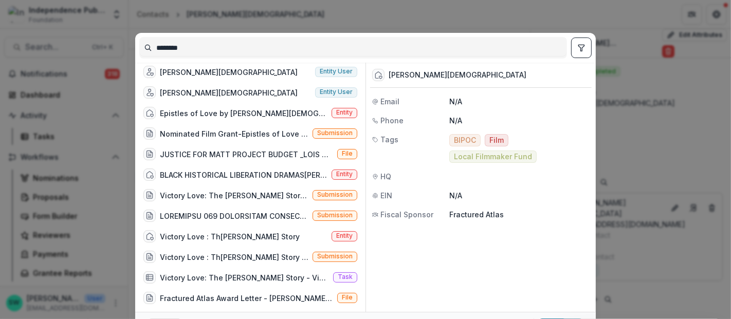 The image size is (731, 319). Describe the element at coordinates (497, 140) in the screenshot. I see `span: Film` at that location.